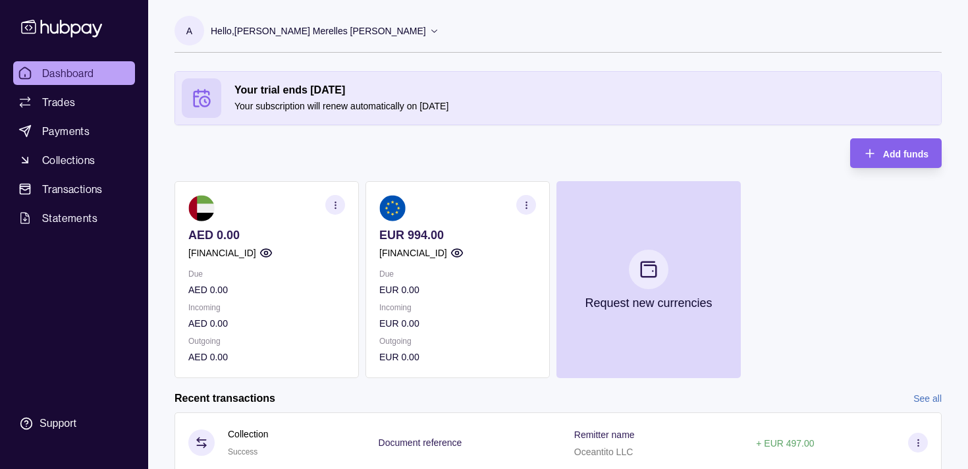  Describe the element at coordinates (74, 73) in the screenshot. I see `a: Dashboard` at that location.